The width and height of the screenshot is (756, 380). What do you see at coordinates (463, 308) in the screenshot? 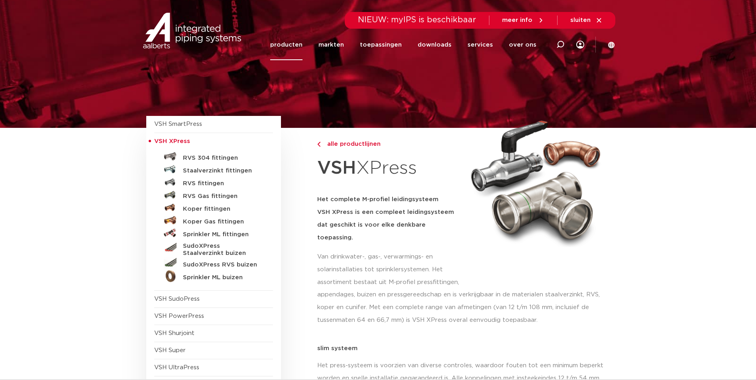
I see `p: appendages, buizen en pressgereedschap en is verkrijgbaar in de materialen staalverzinkt, RVS, ko...` at bounding box center [463, 308].